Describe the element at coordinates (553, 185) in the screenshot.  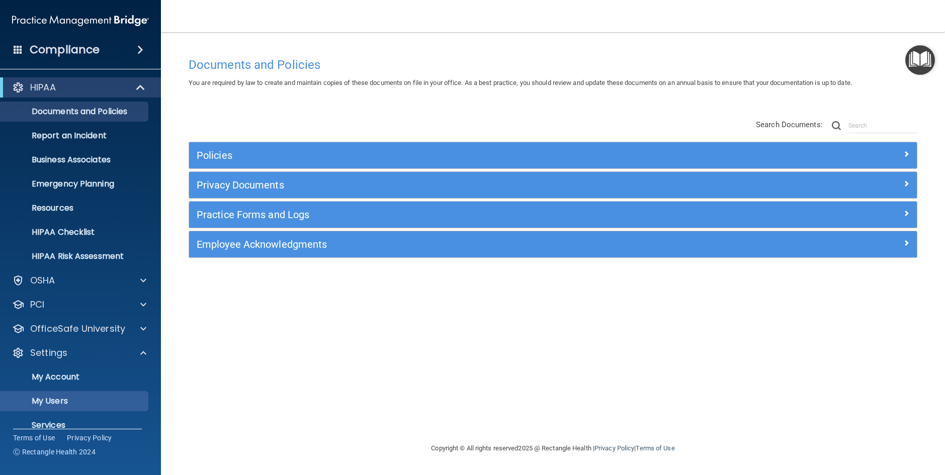
I see `a: Privacy Documents` at that location.